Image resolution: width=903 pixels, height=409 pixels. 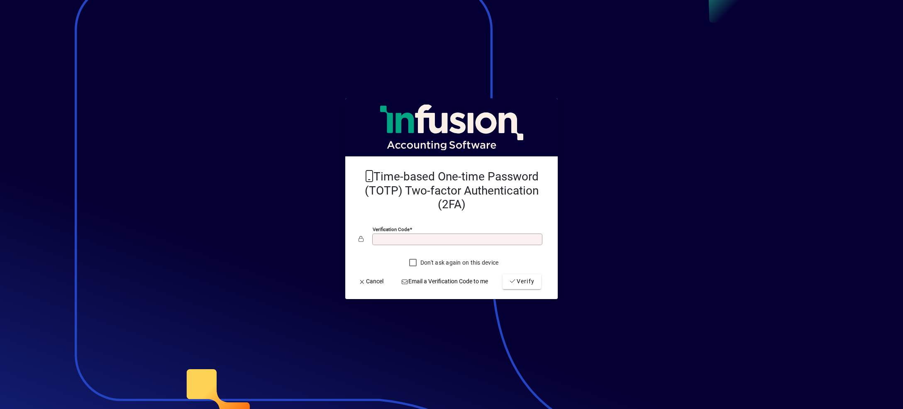 What do you see at coordinates (445, 282) in the screenshot?
I see `button: Email a Verification Code to me` at bounding box center [445, 282].